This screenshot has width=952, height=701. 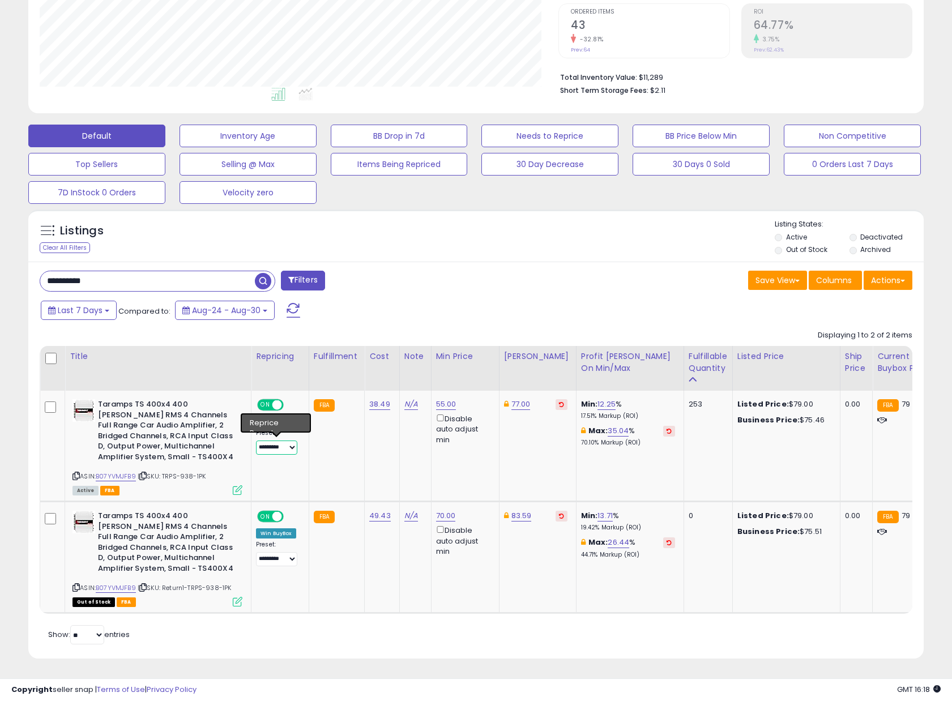 I want to click on div: Amazon AI *, so click(x=278, y=422).